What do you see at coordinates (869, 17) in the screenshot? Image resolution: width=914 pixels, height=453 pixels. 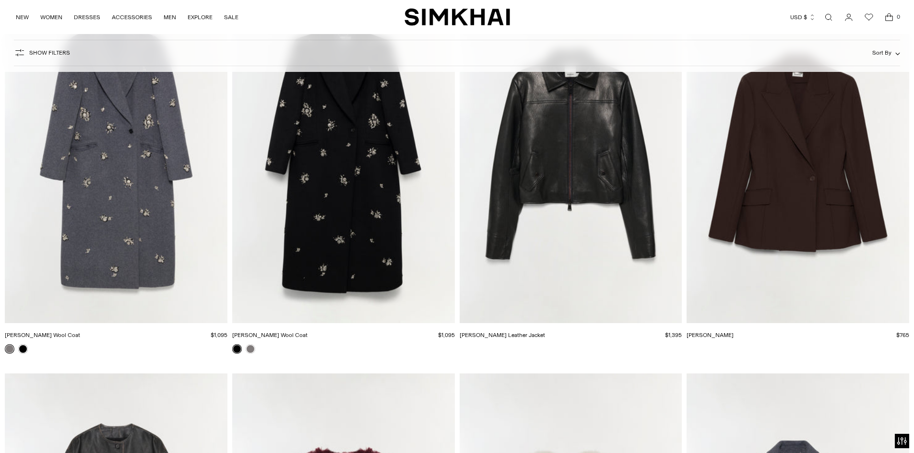 I see `a: Wishlist` at bounding box center [869, 17].